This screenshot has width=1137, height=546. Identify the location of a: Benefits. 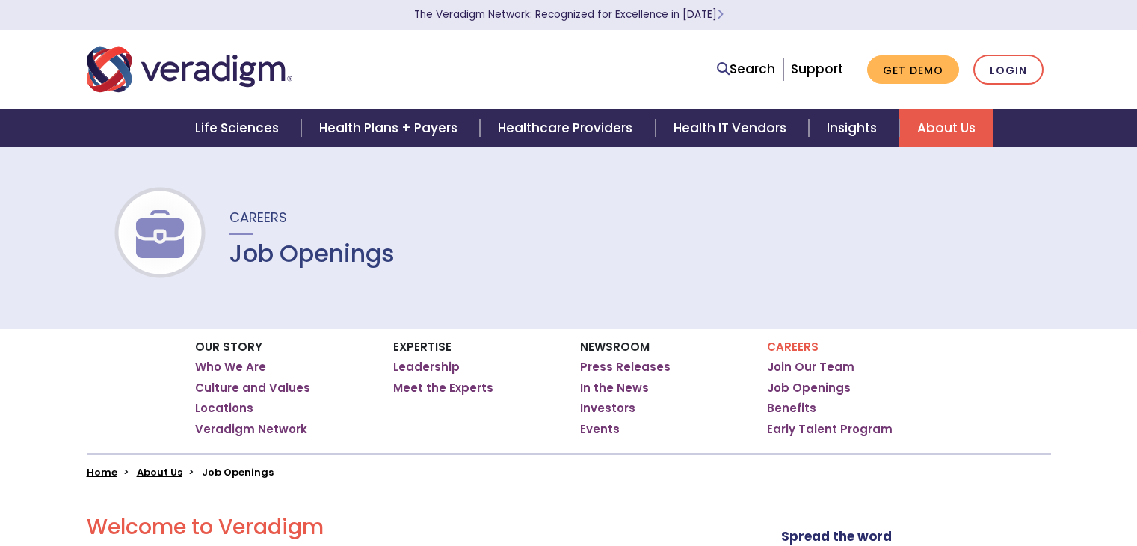
(792, 408).